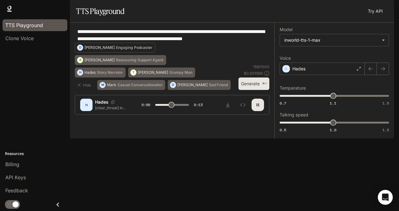  I want to click on button: Hide, so click(85, 85).